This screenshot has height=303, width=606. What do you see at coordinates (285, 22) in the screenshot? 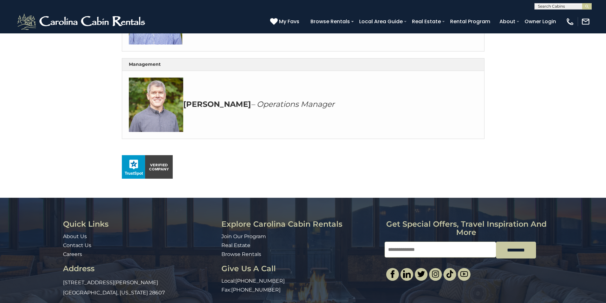
I see `a: My Favs` at bounding box center [285, 22].